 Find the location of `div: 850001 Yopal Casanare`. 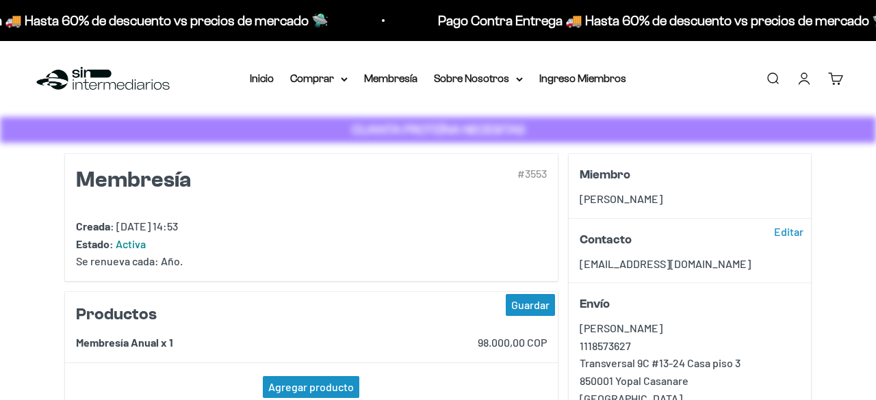

div: 850001 Yopal Casanare is located at coordinates (690, 381).